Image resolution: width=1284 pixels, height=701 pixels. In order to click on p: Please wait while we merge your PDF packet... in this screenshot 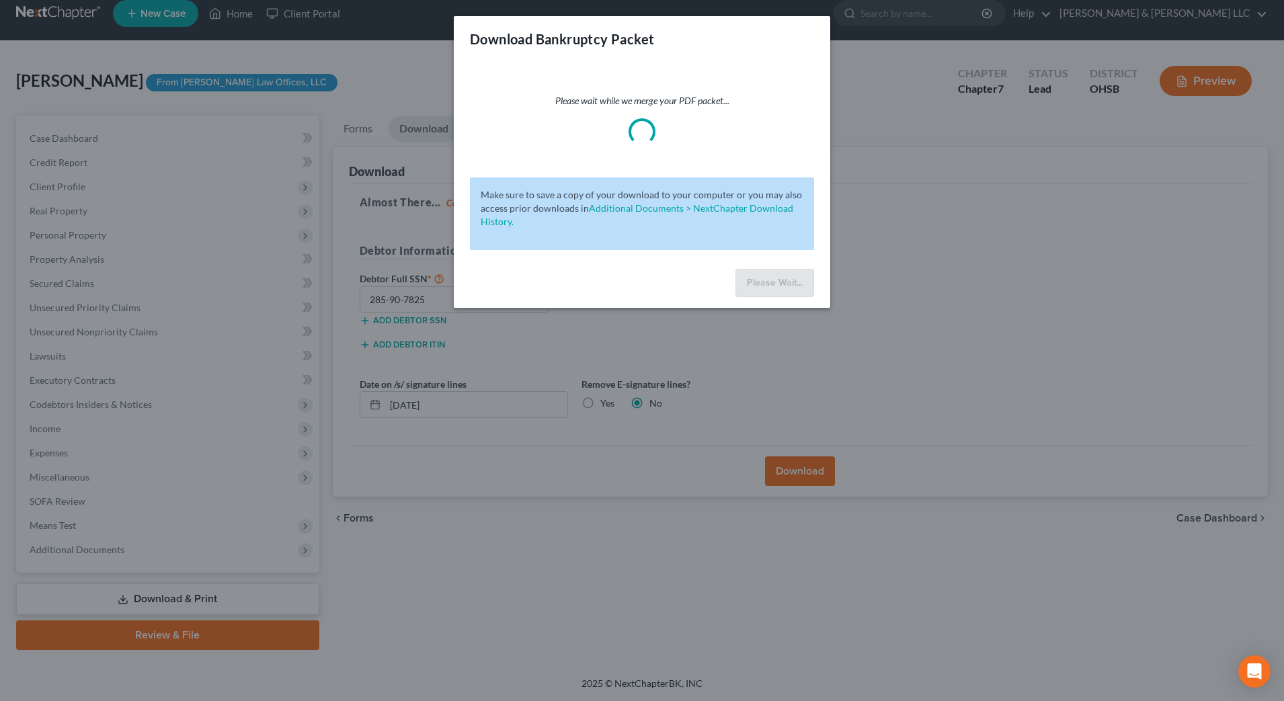, I will do `click(642, 101)`.